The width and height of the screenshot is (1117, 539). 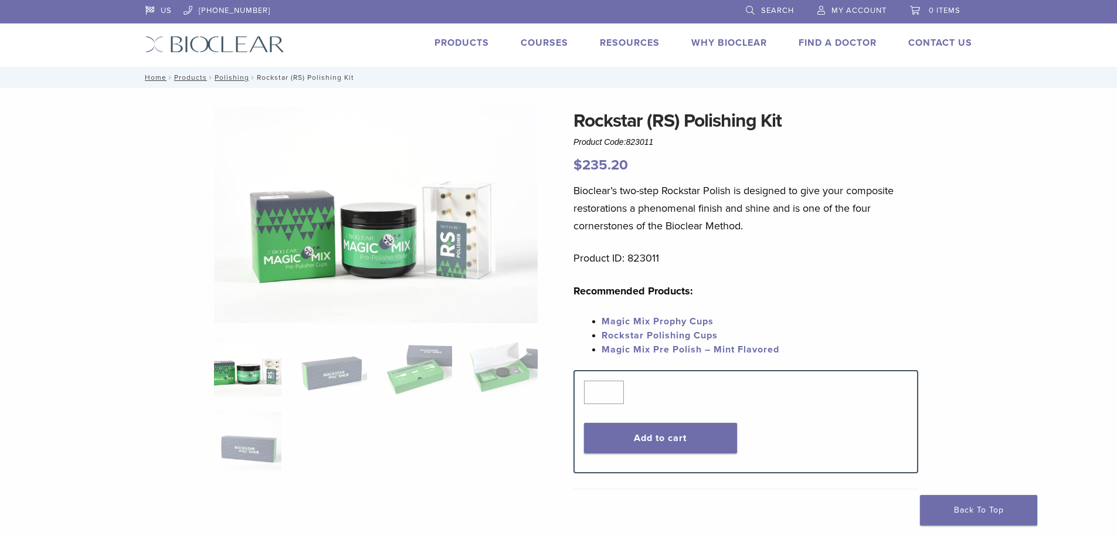 I want to click on img: Rockstar (RS) Polishing Kit - Image 3, so click(x=418, y=367).